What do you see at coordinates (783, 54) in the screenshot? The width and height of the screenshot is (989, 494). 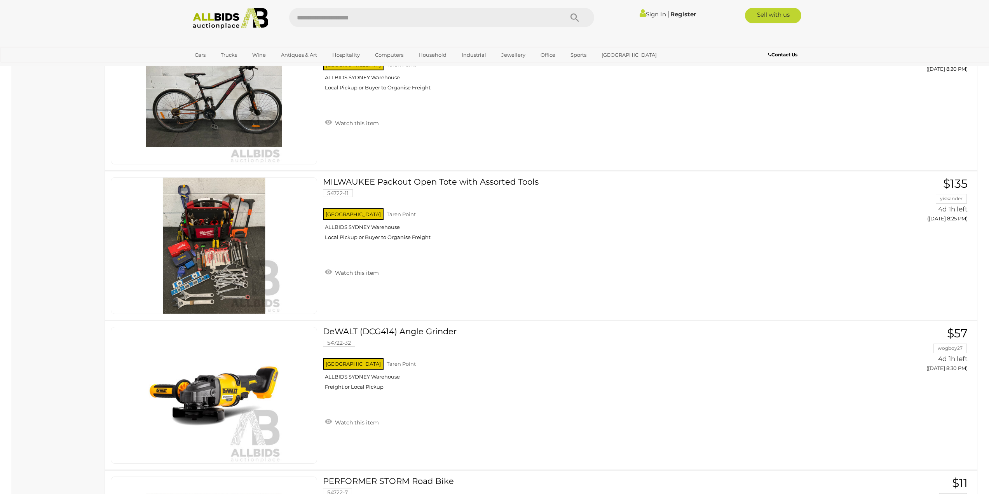 I see `b: Contact Us` at bounding box center [783, 54].